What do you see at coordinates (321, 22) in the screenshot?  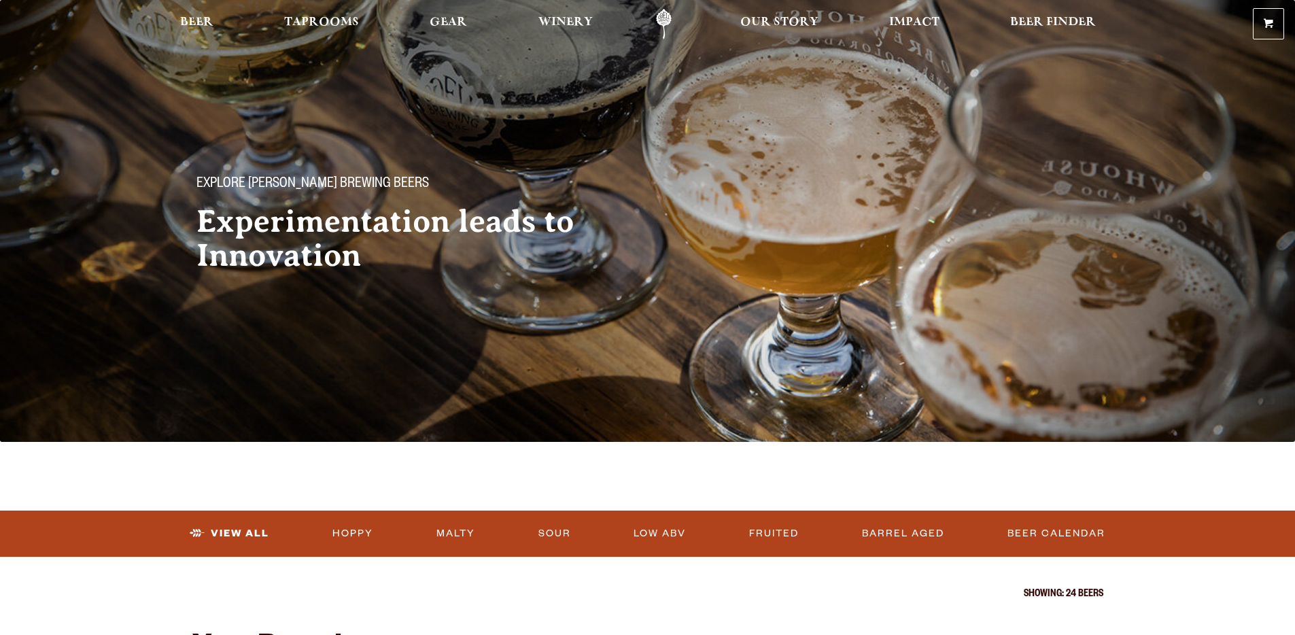 I see `span: Taprooms` at bounding box center [321, 22].